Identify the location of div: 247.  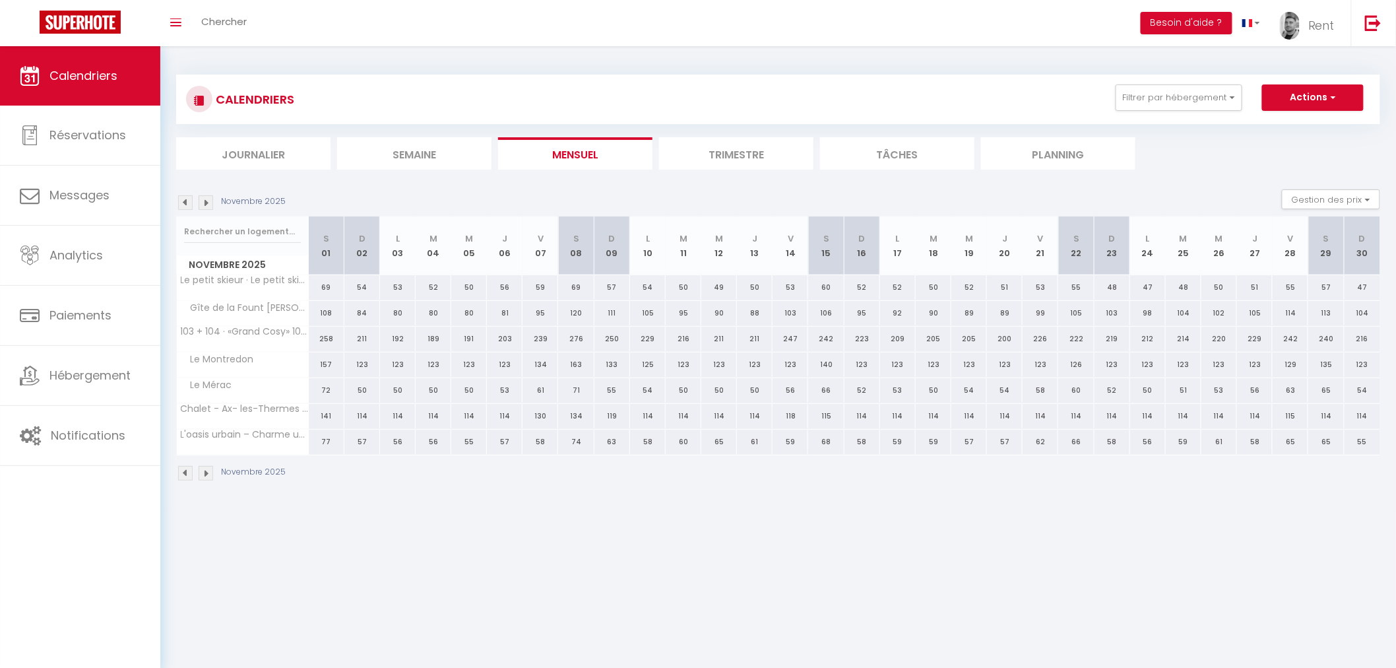
(791, 339).